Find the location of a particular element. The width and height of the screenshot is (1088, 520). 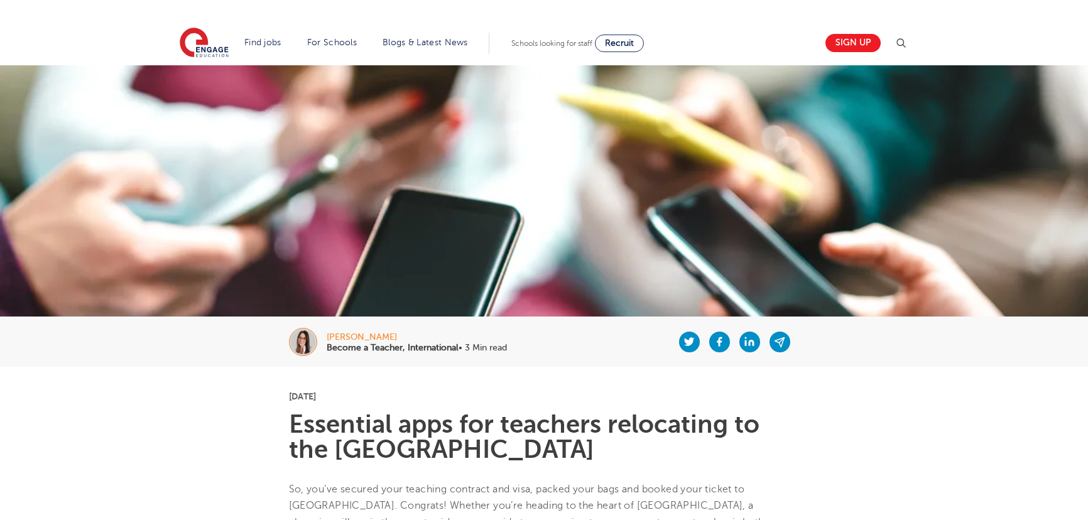

img: Engage Education is located at coordinates (204, 43).